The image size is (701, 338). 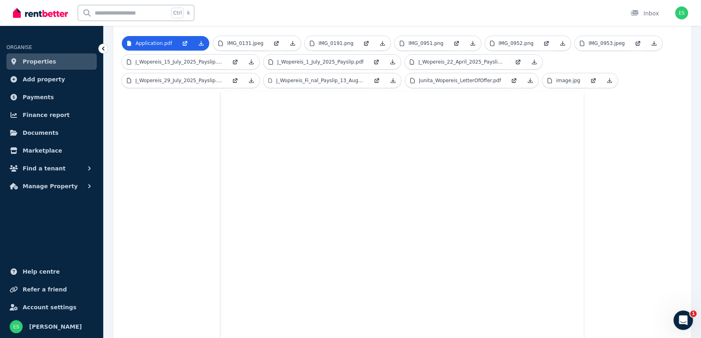 I want to click on button: Find a tenant, so click(x=51, y=168).